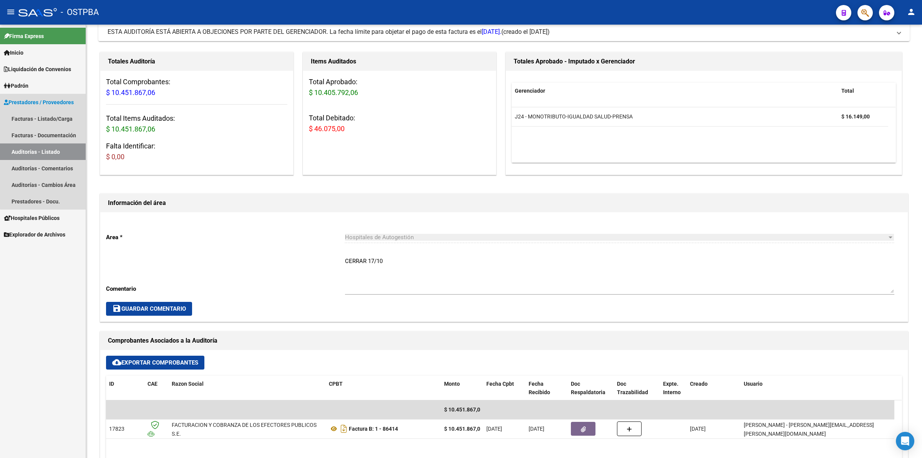 This screenshot has height=458, width=922. What do you see at coordinates (504, 388) in the screenshot?
I see `datatable-header-cell: Fecha Cpbt` at bounding box center [504, 388].